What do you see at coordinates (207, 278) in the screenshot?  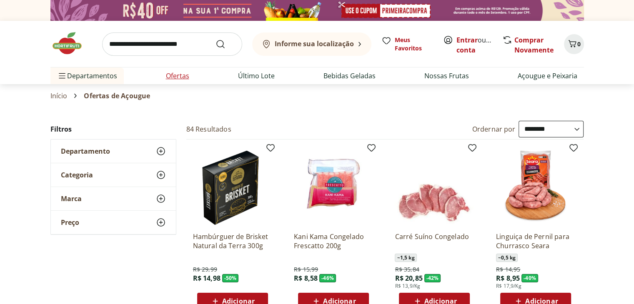 I see `span: R$ 14,98` at bounding box center [207, 278].